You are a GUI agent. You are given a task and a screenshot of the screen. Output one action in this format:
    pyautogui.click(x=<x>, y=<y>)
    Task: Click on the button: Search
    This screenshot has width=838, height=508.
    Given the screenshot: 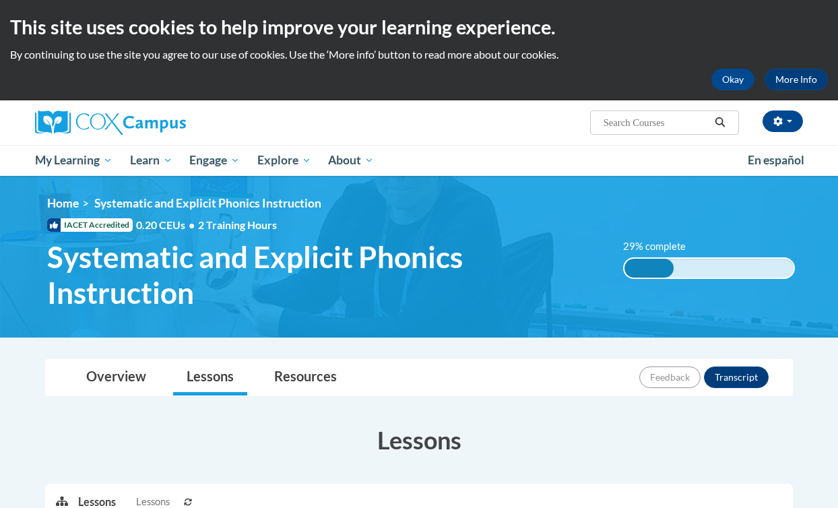 What is the action you would take?
    pyautogui.click(x=720, y=123)
    